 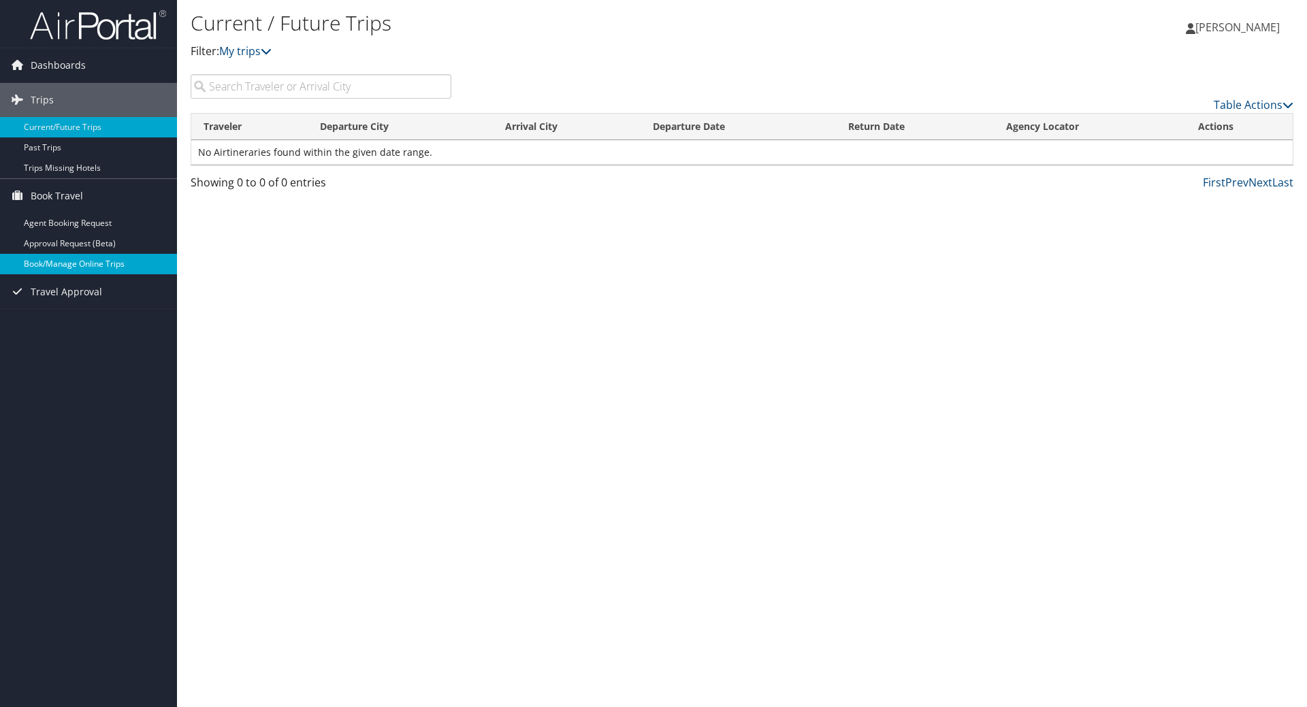 What do you see at coordinates (915, 127) in the screenshot?
I see `th: Return Date: activate to sort column ascending` at bounding box center [915, 127].